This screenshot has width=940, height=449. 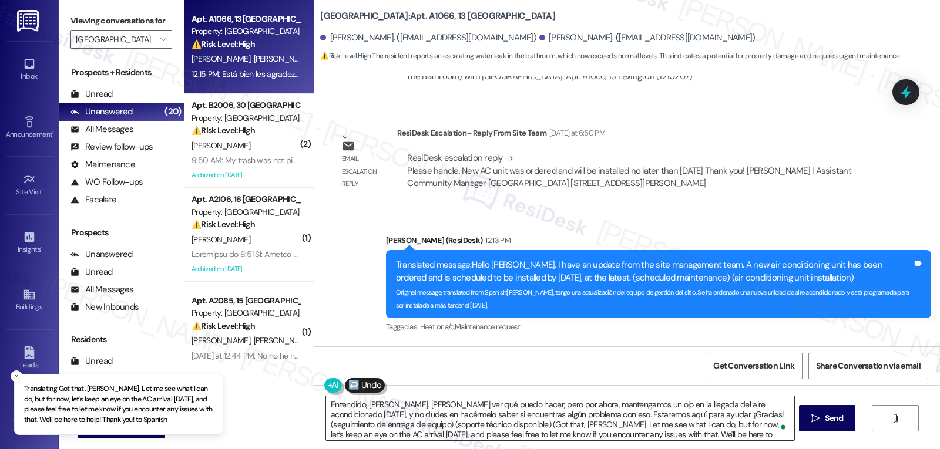 What do you see at coordinates (106, 182) in the screenshot?
I see `div: WO Follow-ups` at bounding box center [106, 182].